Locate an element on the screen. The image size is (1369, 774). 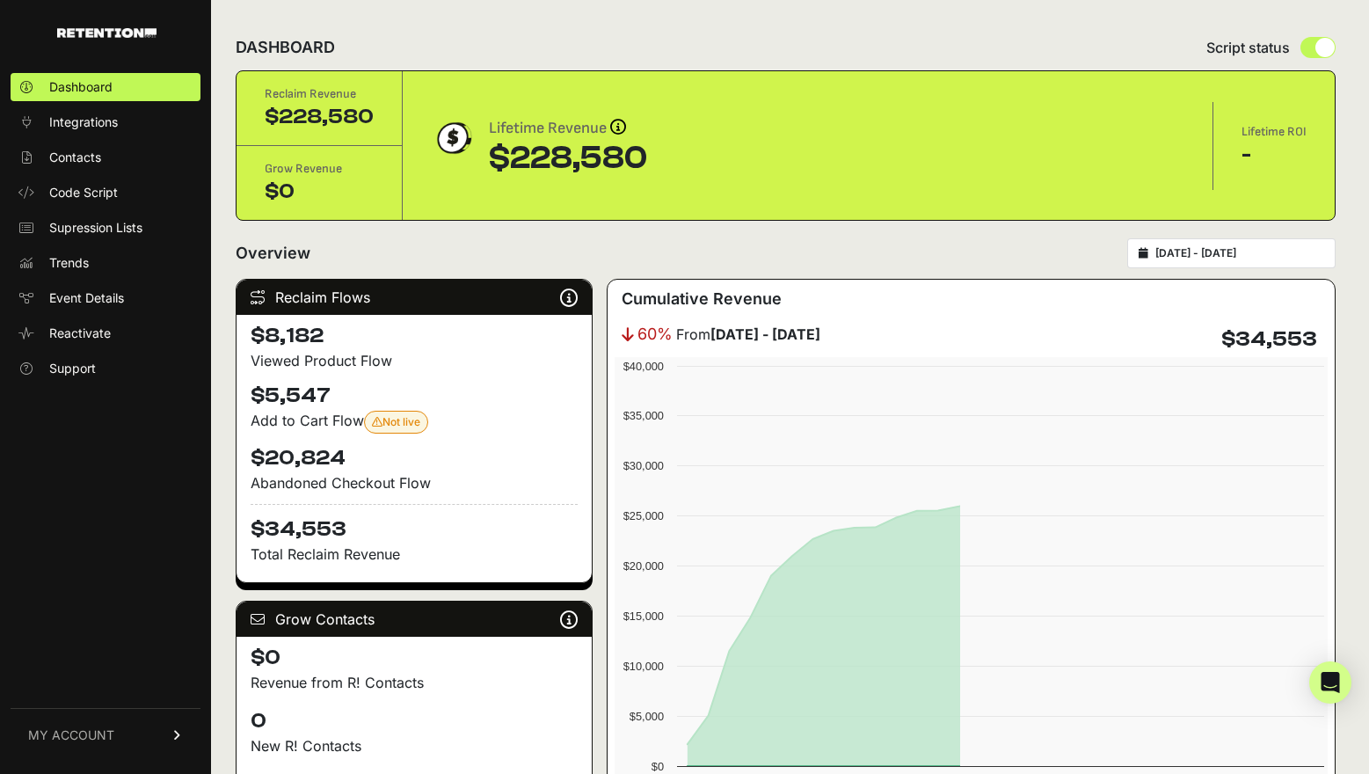
span: Event Details is located at coordinates (86, 298).